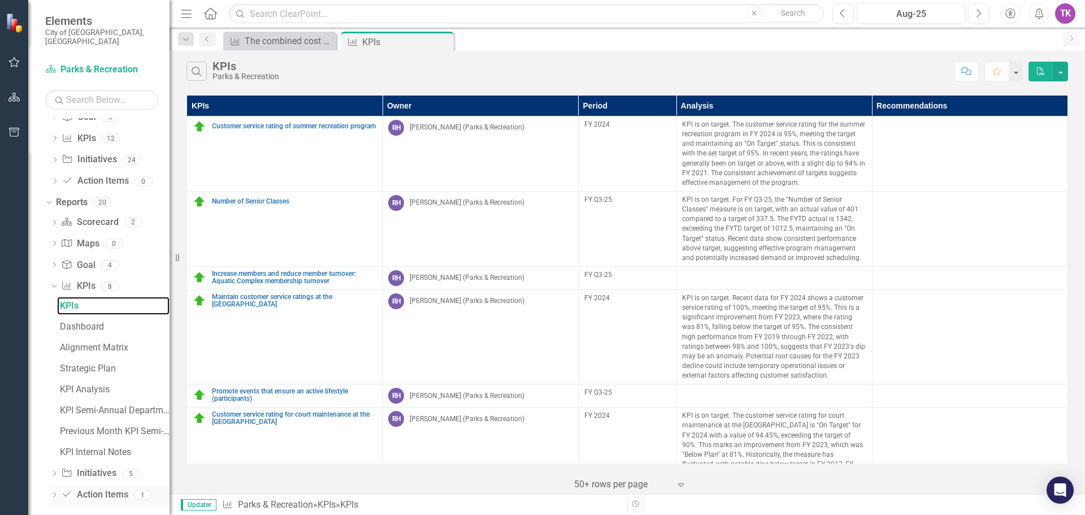  What do you see at coordinates (113, 431) in the screenshot?
I see `a: Previous Month KPI Semi-Annual Department Report` at bounding box center [113, 431].